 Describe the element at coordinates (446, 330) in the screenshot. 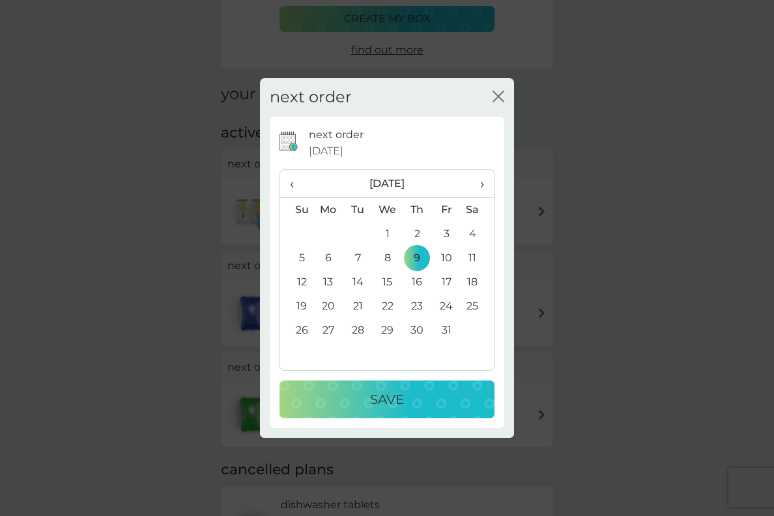

I see `td: 31` at that location.